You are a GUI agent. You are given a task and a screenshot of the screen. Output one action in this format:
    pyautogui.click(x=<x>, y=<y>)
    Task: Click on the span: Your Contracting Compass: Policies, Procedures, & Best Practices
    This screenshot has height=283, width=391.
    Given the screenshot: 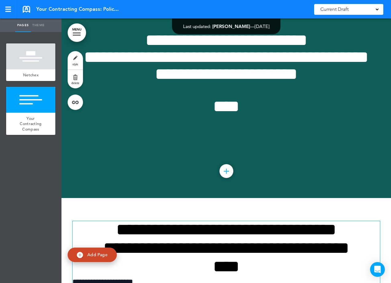 What is the action you would take?
    pyautogui.click(x=78, y=9)
    